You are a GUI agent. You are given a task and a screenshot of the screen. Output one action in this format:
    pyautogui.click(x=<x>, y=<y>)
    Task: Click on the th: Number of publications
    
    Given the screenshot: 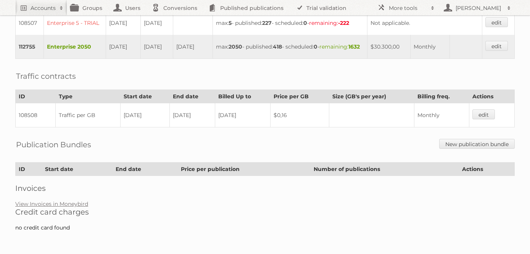 What is the action you would take?
    pyautogui.click(x=384, y=169)
    